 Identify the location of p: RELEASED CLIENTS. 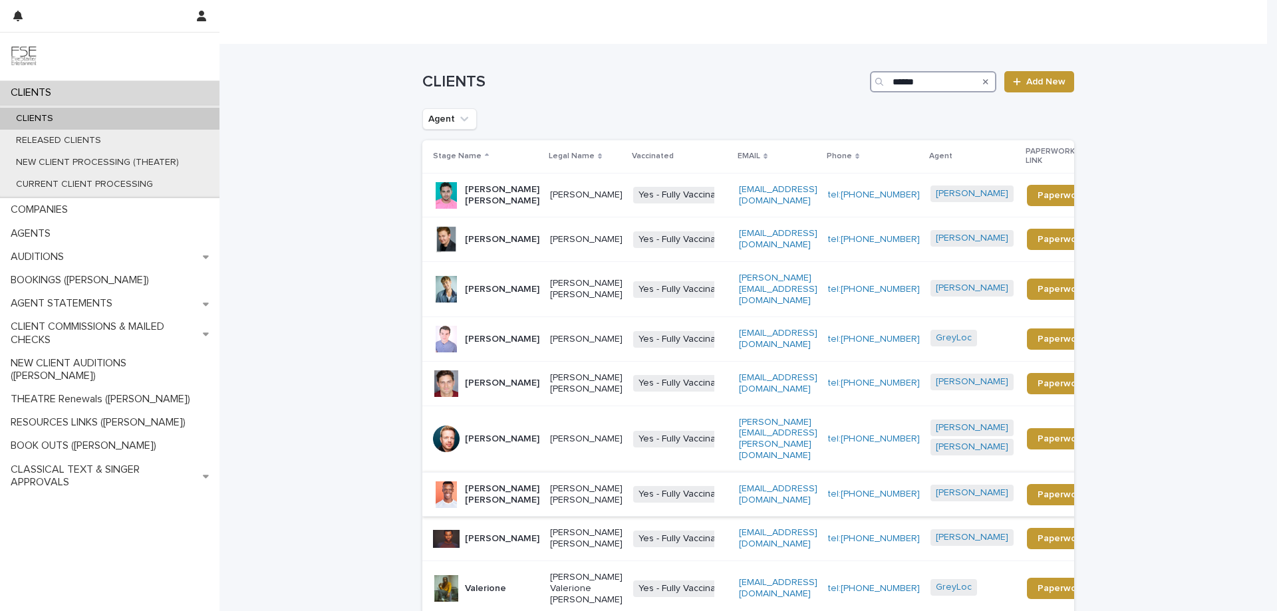
(59, 140).